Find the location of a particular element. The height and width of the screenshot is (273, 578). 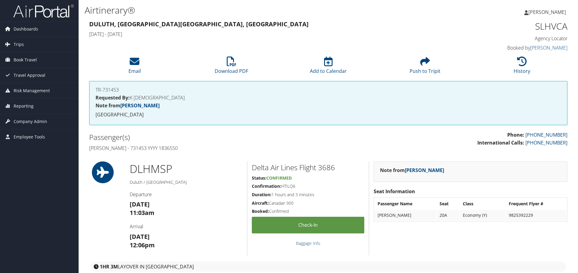

strong: Confirmation: is located at coordinates (266, 186).